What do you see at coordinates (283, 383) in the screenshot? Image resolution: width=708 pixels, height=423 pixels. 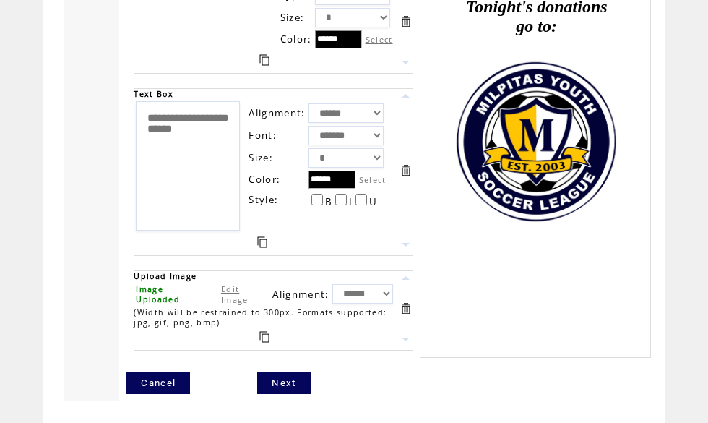 I see `a: Next` at bounding box center [283, 383].